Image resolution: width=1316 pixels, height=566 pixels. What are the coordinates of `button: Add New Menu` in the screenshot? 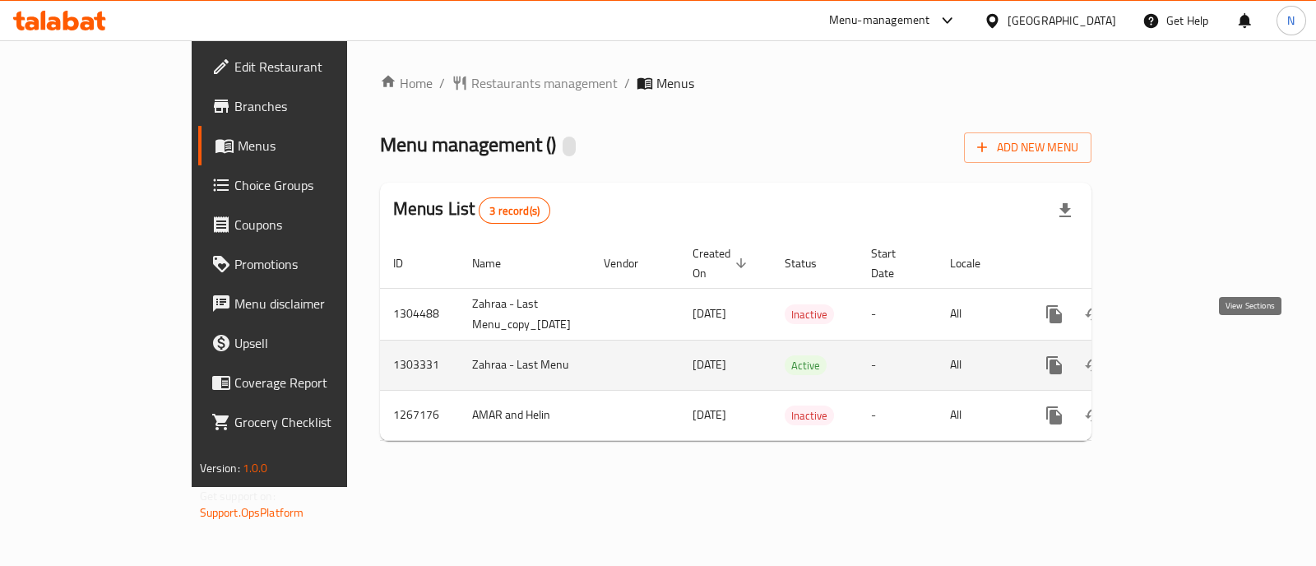 It's located at (1027, 147).